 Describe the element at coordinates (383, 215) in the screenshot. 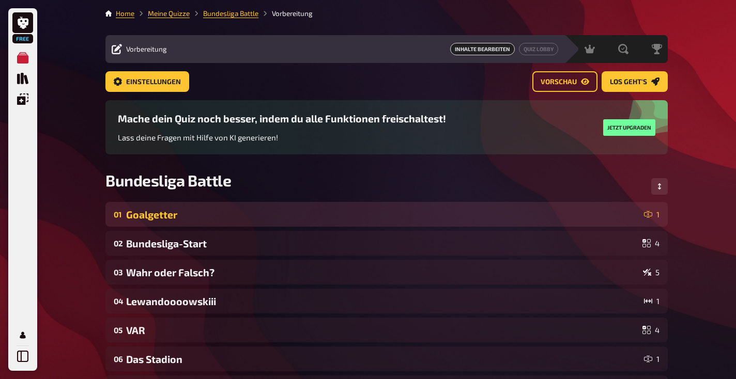

I see `div: Goalgetter` at that location.